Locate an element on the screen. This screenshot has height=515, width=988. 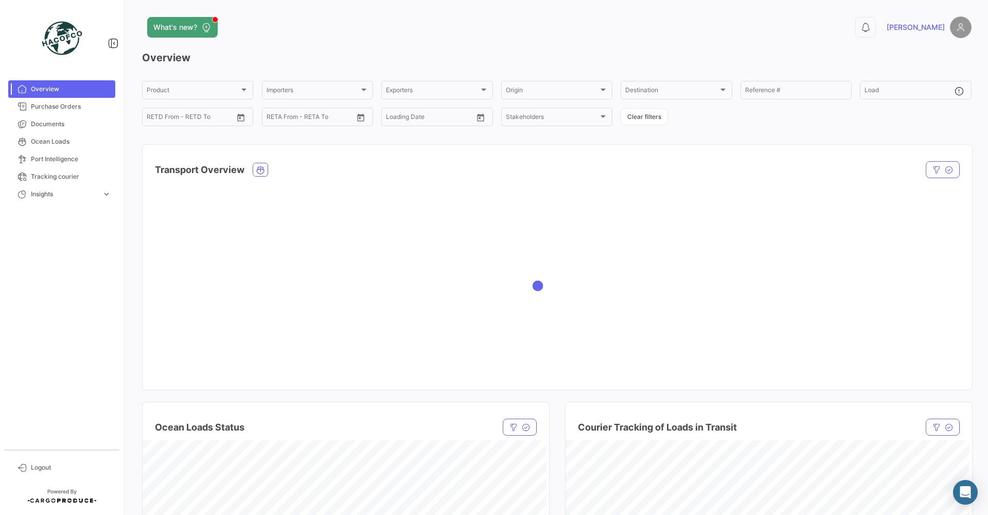
span: Tracking courier is located at coordinates (71, 177).